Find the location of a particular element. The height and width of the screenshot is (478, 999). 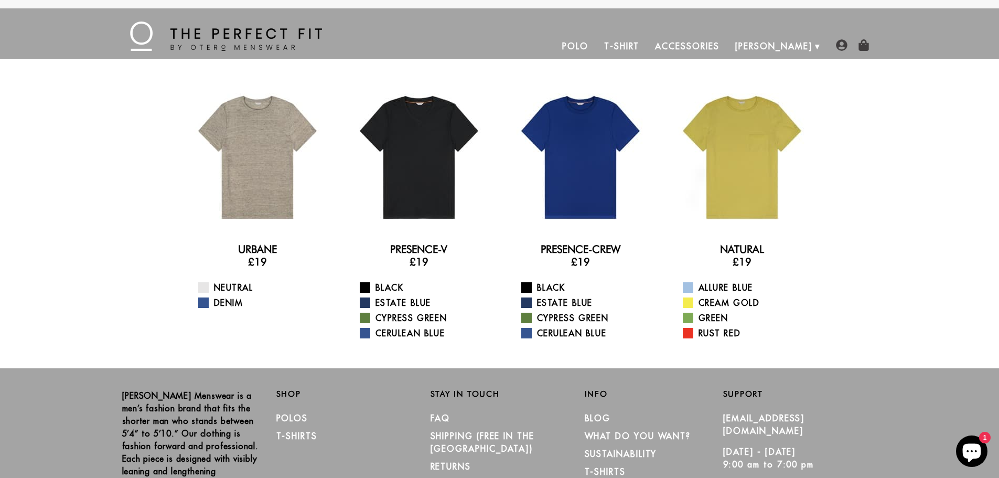

h2: Stay in Touch is located at coordinates (500, 394).